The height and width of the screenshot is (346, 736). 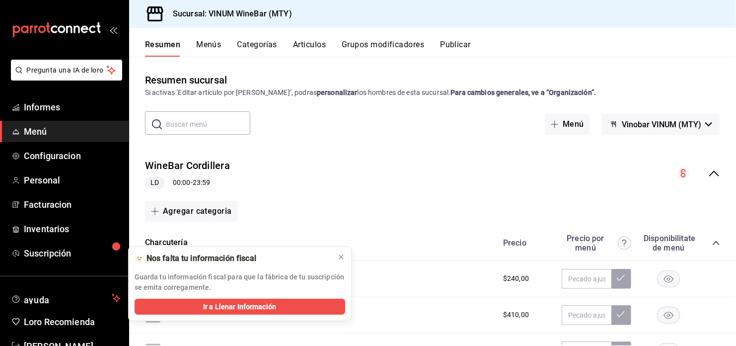 I want to click on div: Disponibilitate de menú, so click(x=668, y=243).